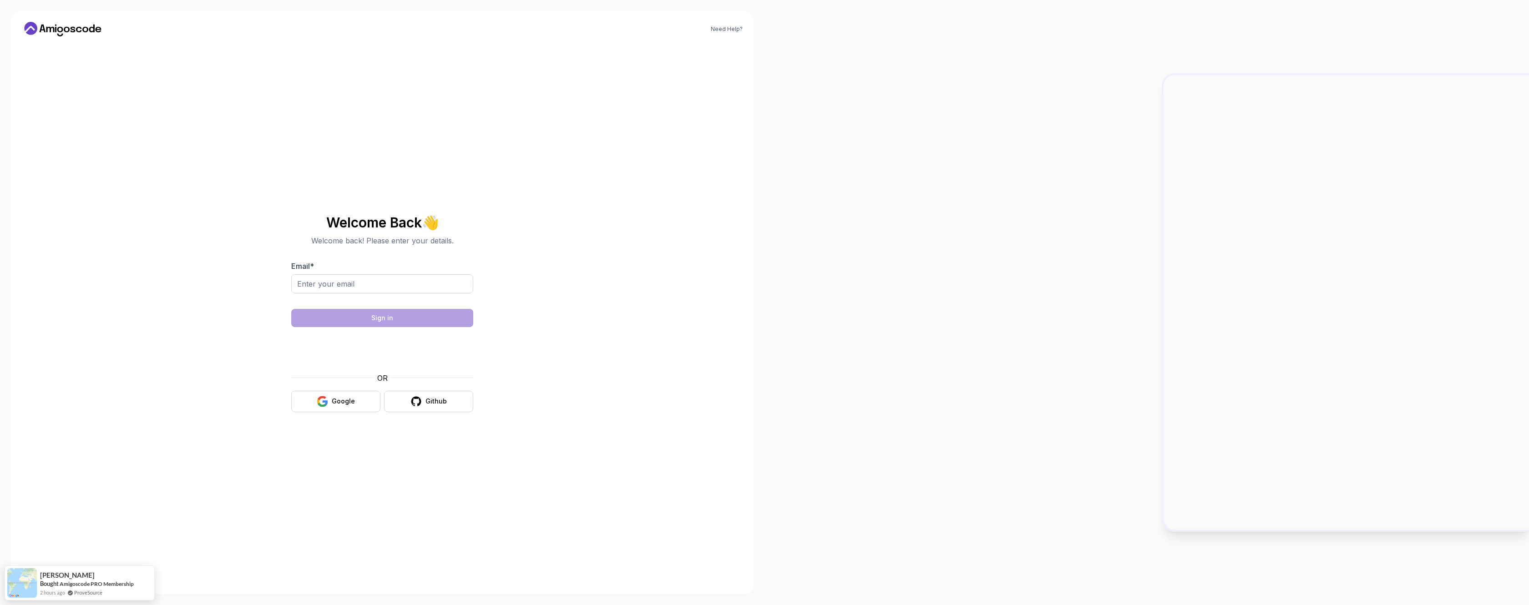  Describe the element at coordinates (52, 593) in the screenshot. I see `span: 2 hours ago` at that location.